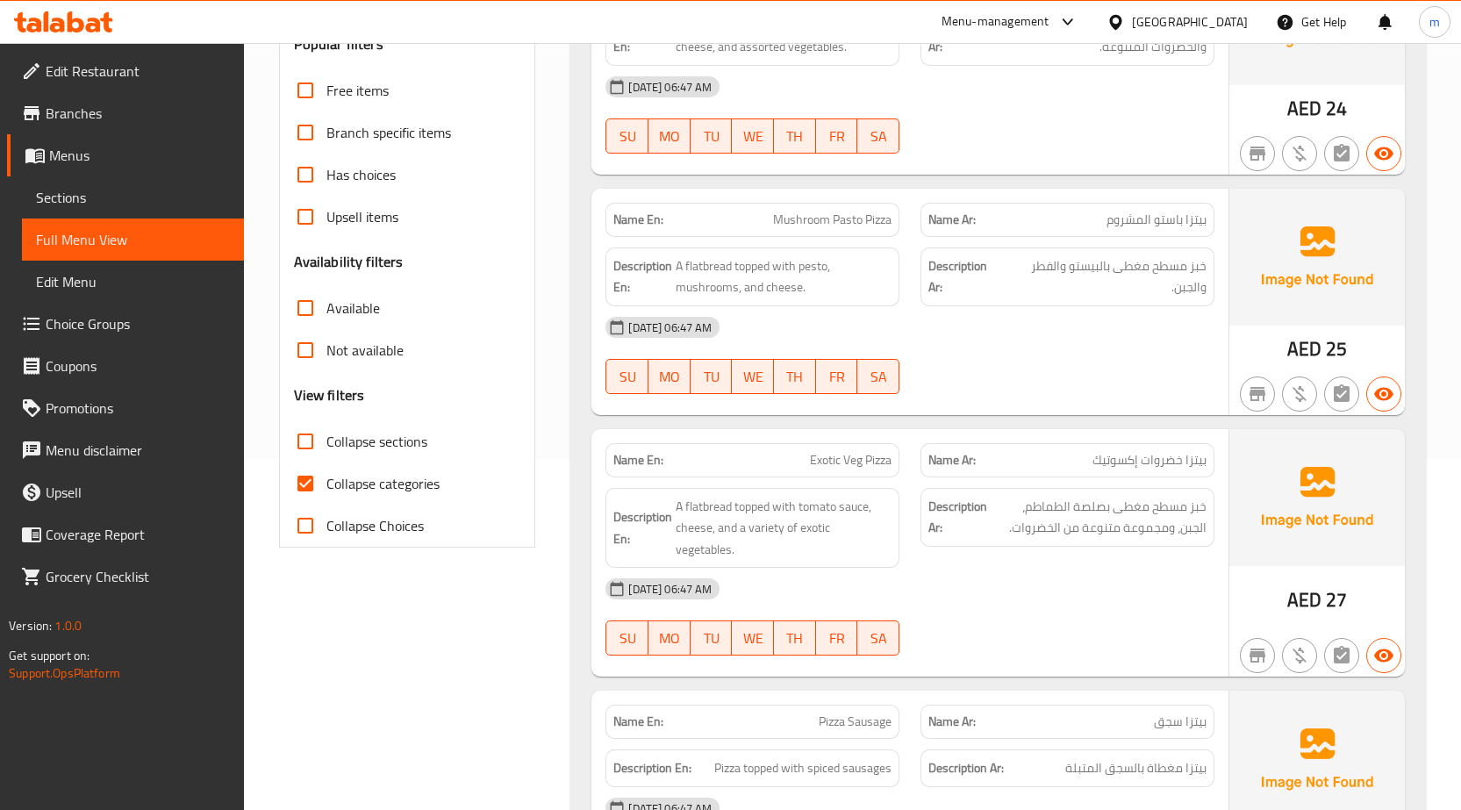  I want to click on span: Version:, so click(30, 626).